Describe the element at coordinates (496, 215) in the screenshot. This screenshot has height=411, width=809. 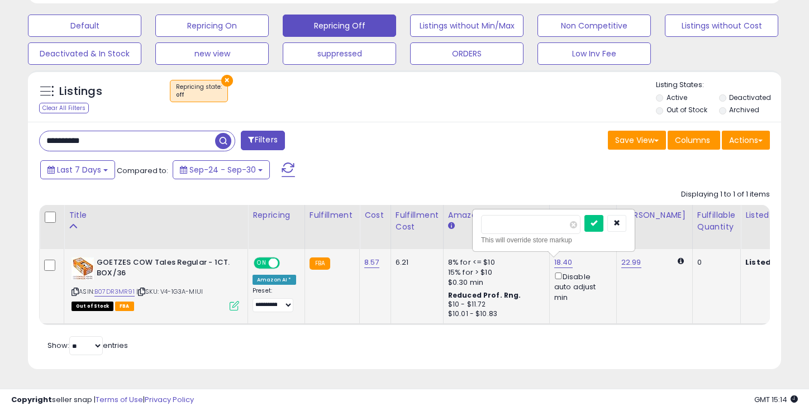
I see `div: Amazon Fees` at that location.